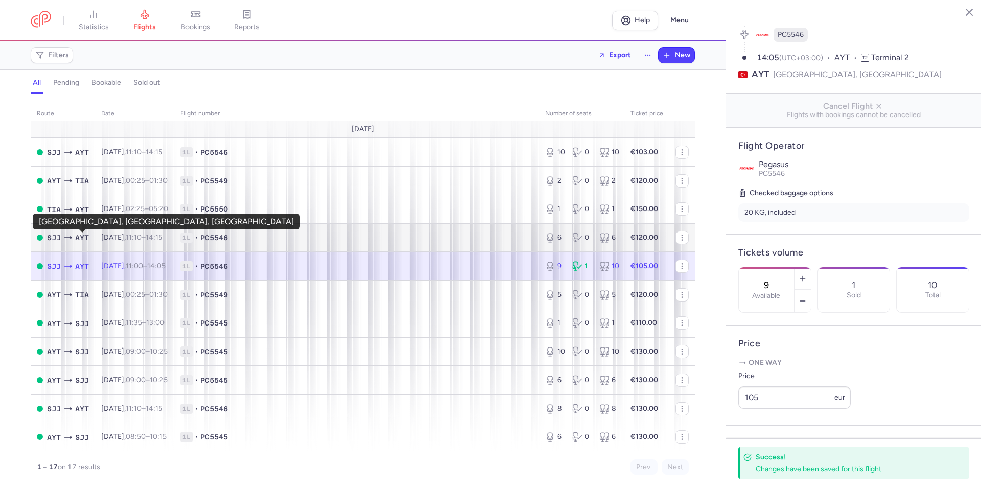 The image size is (981, 487). Describe the element at coordinates (94, 20) in the screenshot. I see `a: statistics` at that location.